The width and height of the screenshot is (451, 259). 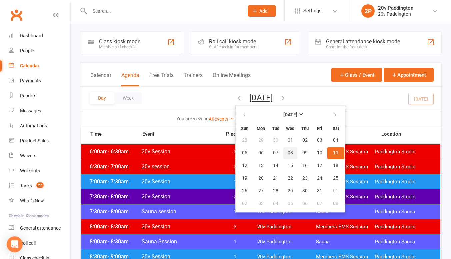 I want to click on button: 12, so click(x=244, y=166).